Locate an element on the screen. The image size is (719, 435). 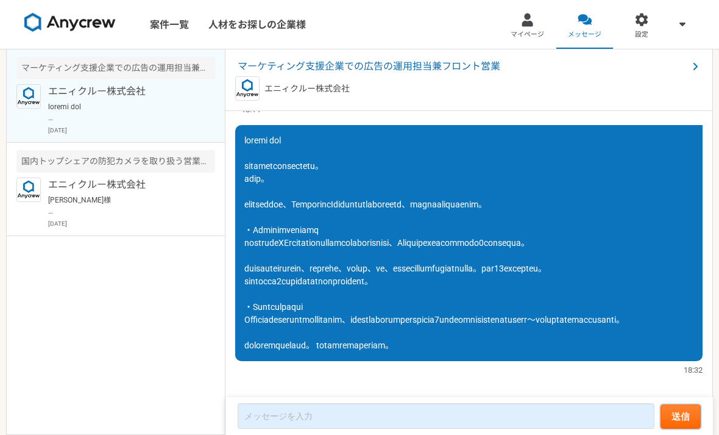
span: 設定 is located at coordinates (642, 35).